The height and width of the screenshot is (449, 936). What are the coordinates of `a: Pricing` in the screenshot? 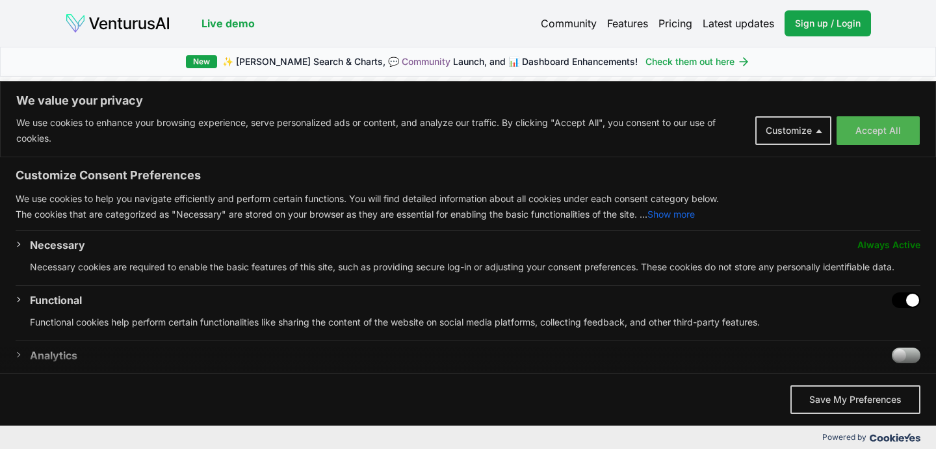 It's located at (675, 23).